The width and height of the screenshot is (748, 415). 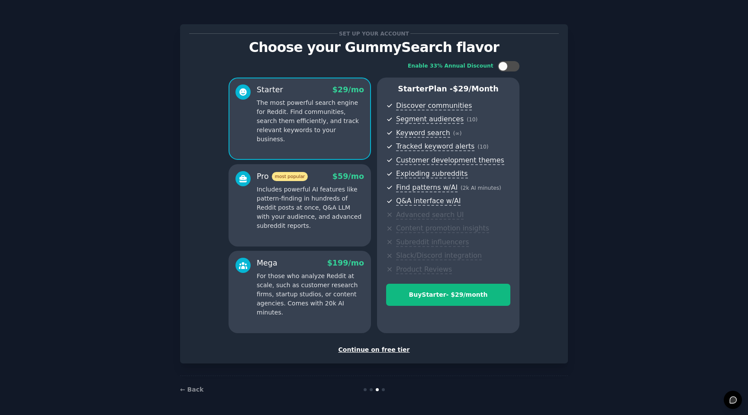 I want to click on span: Slack/Discord integration, so click(x=439, y=255).